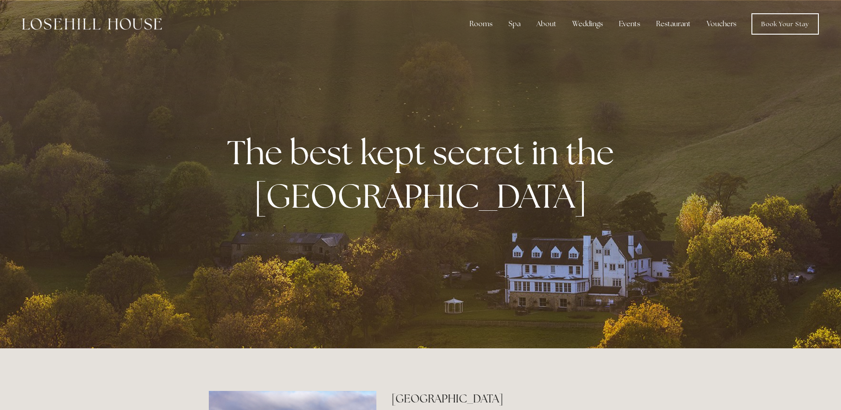  I want to click on div: Restaurant, so click(673, 24).